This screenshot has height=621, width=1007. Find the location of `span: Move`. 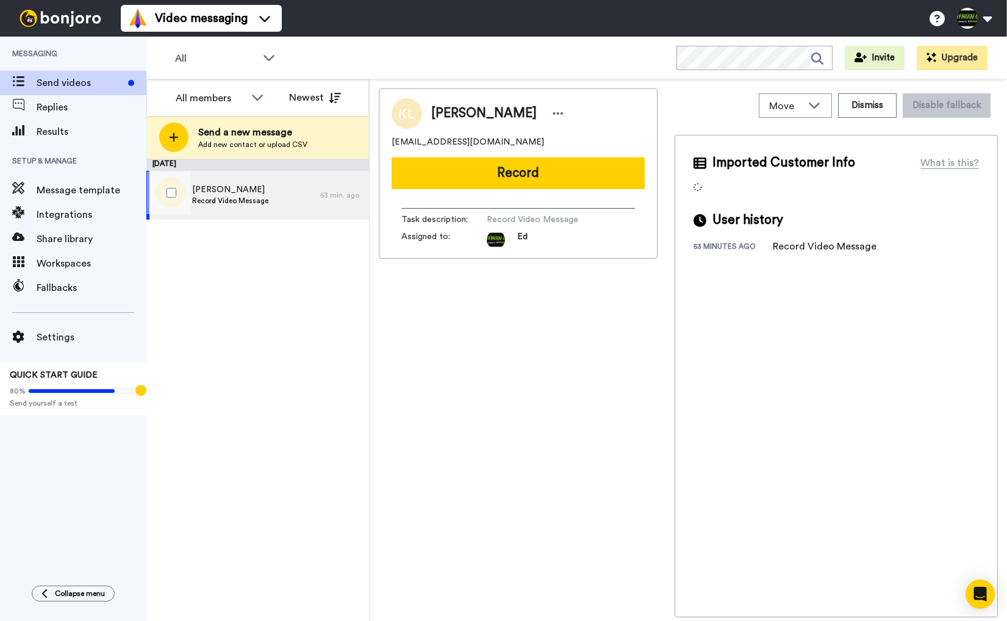

span: Move is located at coordinates (785, 106).